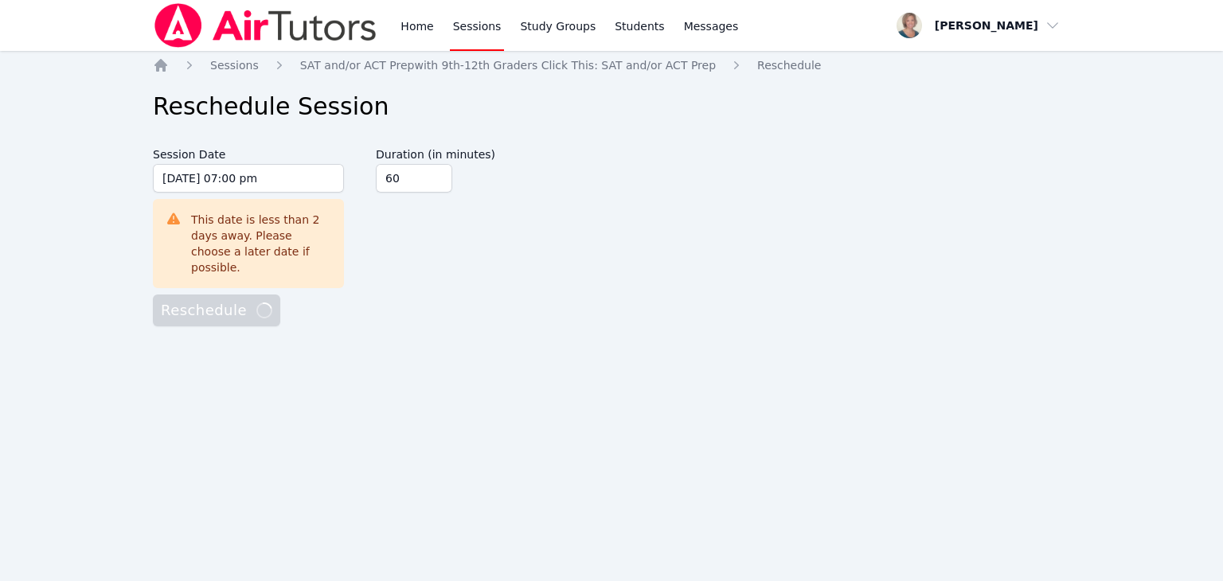 The height and width of the screenshot is (581, 1223). I want to click on span: SAT and/or ACT Prep with 9th-12th Graders Click This: SAT and/or ACT Prep, so click(508, 65).